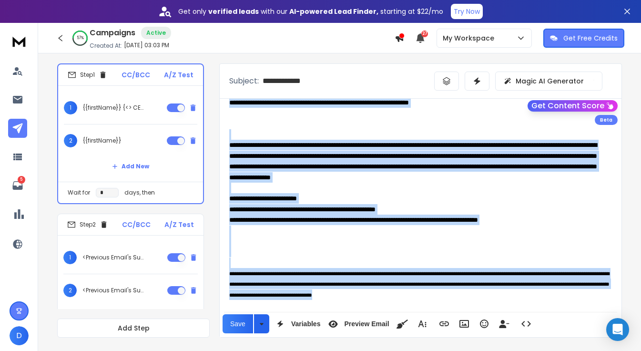 The width and height of the screenshot is (641, 351). What do you see at coordinates (484, 323) in the screenshot?
I see `button: Emoticons` at bounding box center [484, 323].